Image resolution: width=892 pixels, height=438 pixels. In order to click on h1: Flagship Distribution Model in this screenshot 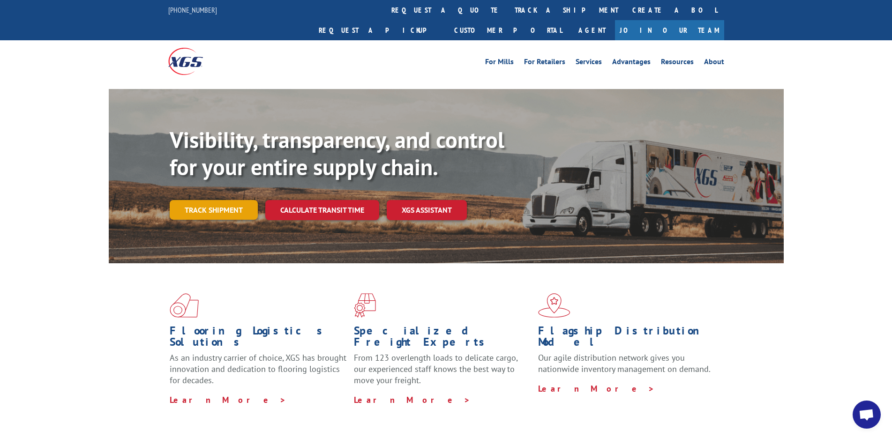, I will do `click(627, 339)`.